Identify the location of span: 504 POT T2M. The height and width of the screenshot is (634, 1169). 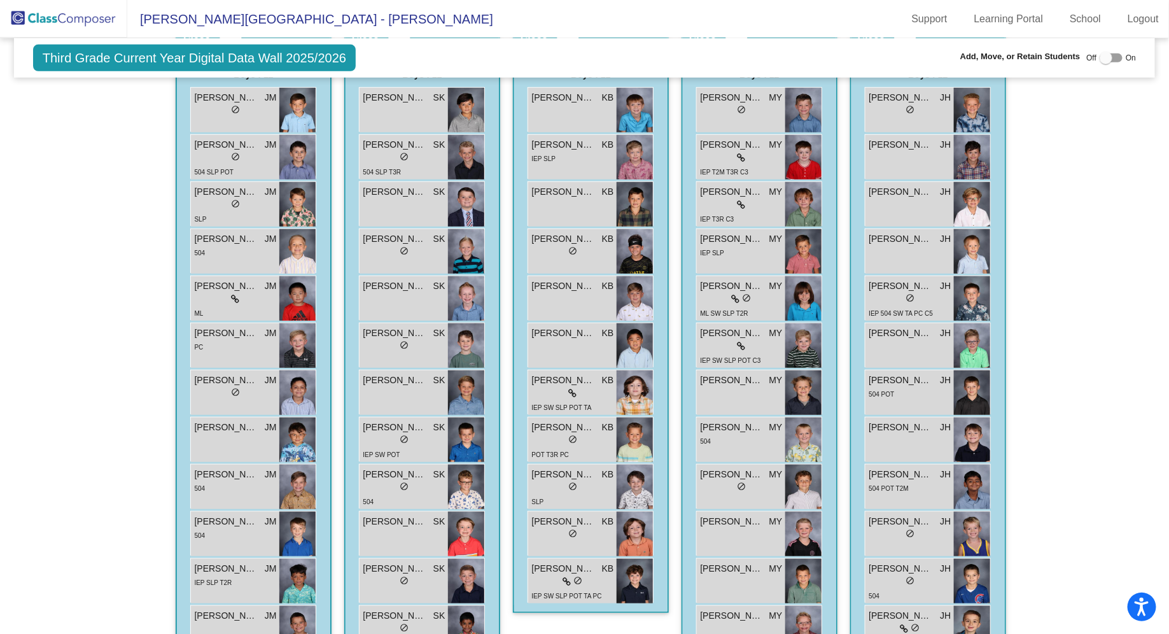
(888, 488).